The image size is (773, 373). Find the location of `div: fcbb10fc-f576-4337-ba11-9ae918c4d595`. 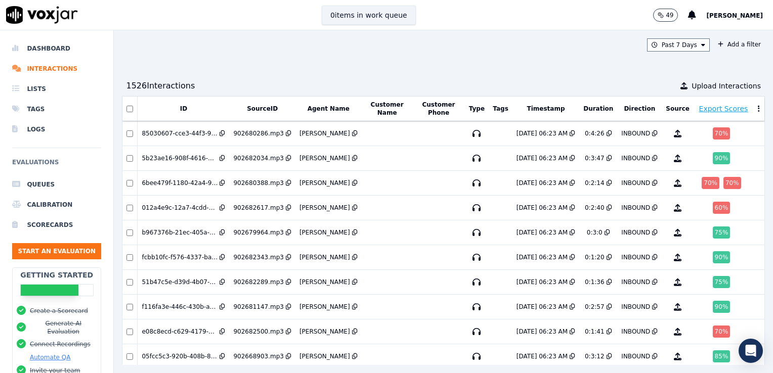

div: fcbb10fc-f576-4337-ba11-9ae918c4d595 is located at coordinates (180, 258).